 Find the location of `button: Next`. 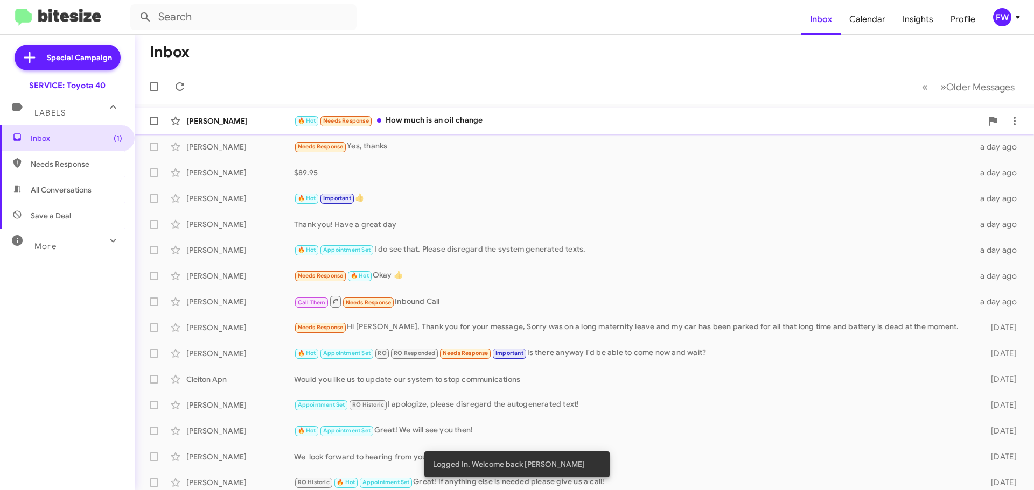

button: Next is located at coordinates (977, 87).